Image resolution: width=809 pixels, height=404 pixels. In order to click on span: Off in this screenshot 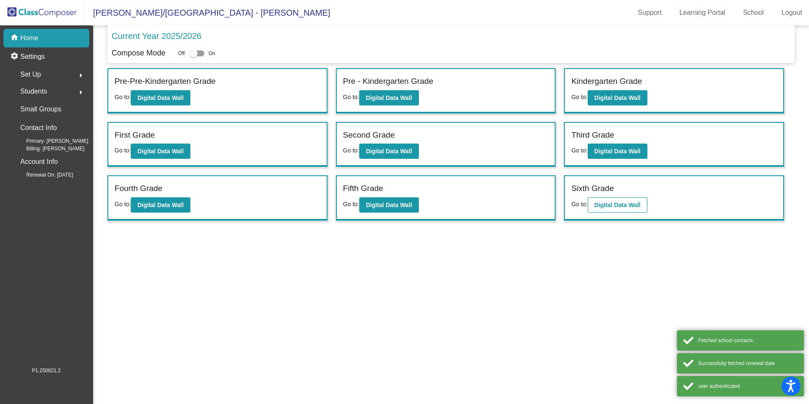, I will do `click(181, 53)`.